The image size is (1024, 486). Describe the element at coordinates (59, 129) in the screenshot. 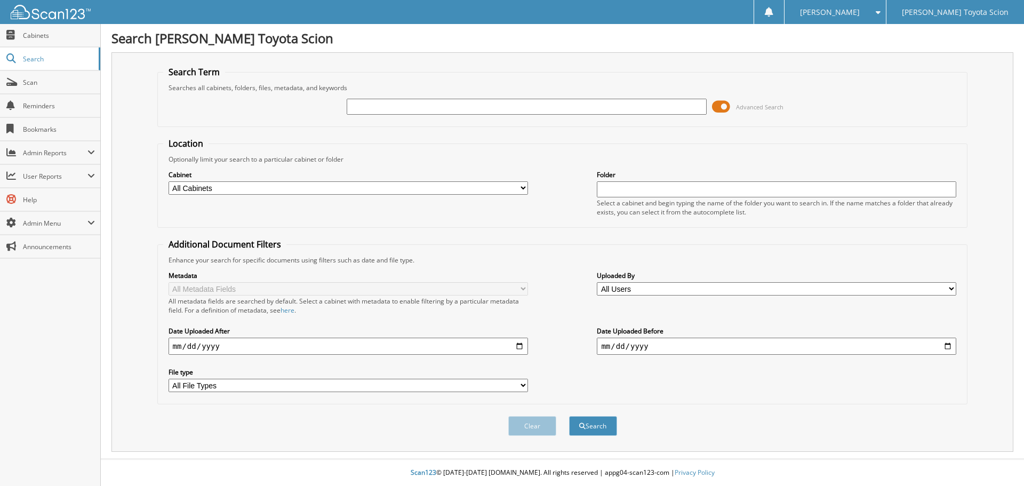

I see `span: Bookmarks` at that location.